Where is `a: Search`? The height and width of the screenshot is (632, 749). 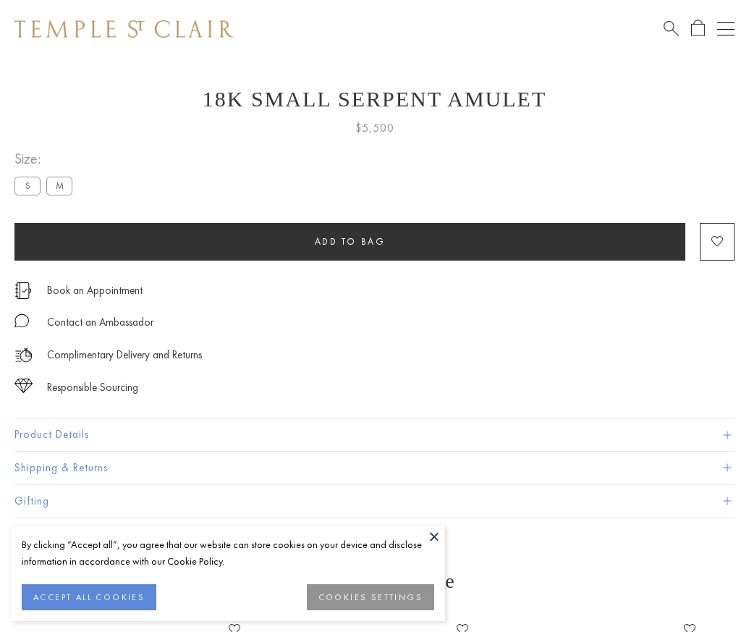 a: Search is located at coordinates (671, 28).